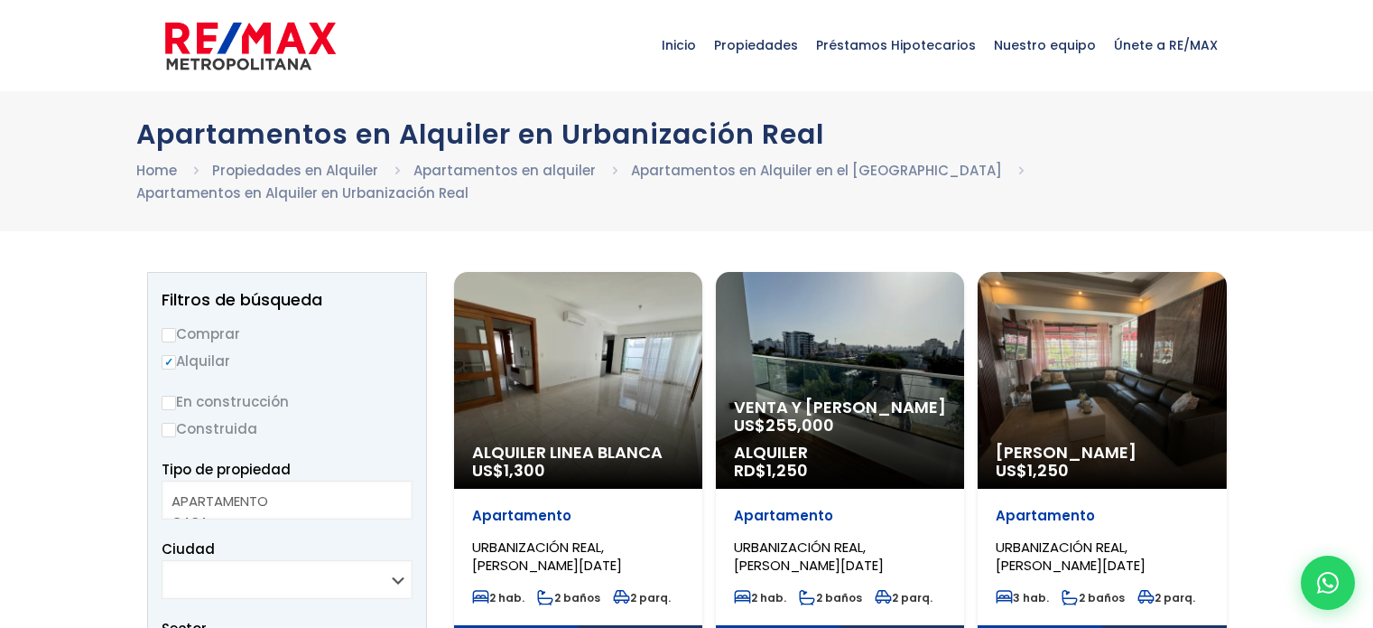 The image size is (1373, 628). I want to click on label: En construcción, so click(287, 401).